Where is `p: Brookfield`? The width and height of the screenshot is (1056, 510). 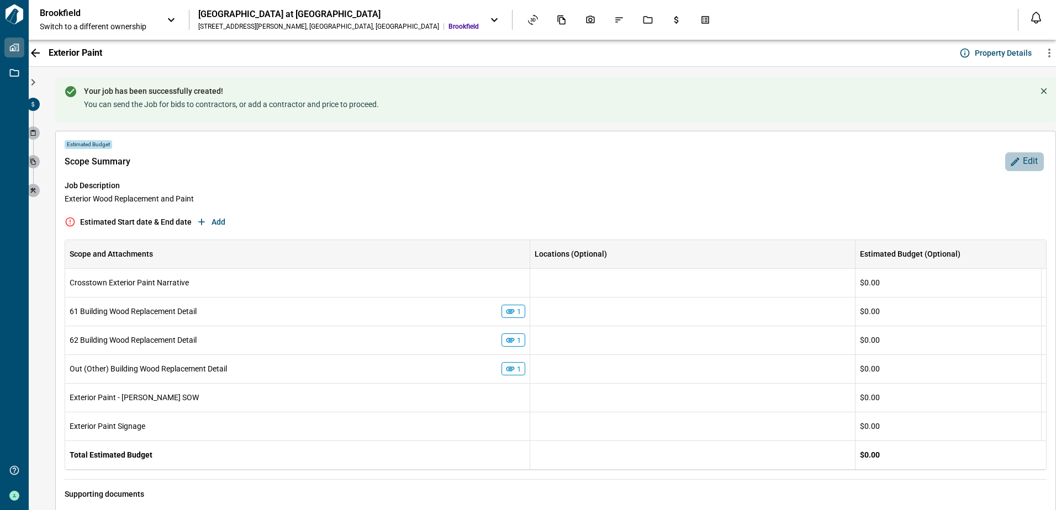 p: Brookfield is located at coordinates (89, 13).